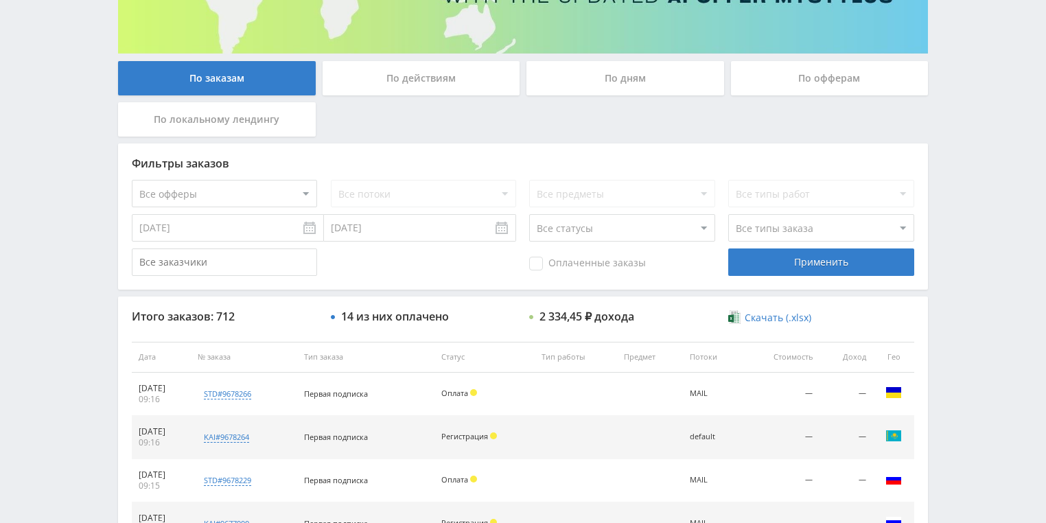  Describe the element at coordinates (894, 479) in the screenshot. I see `img: rus.png` at that location.